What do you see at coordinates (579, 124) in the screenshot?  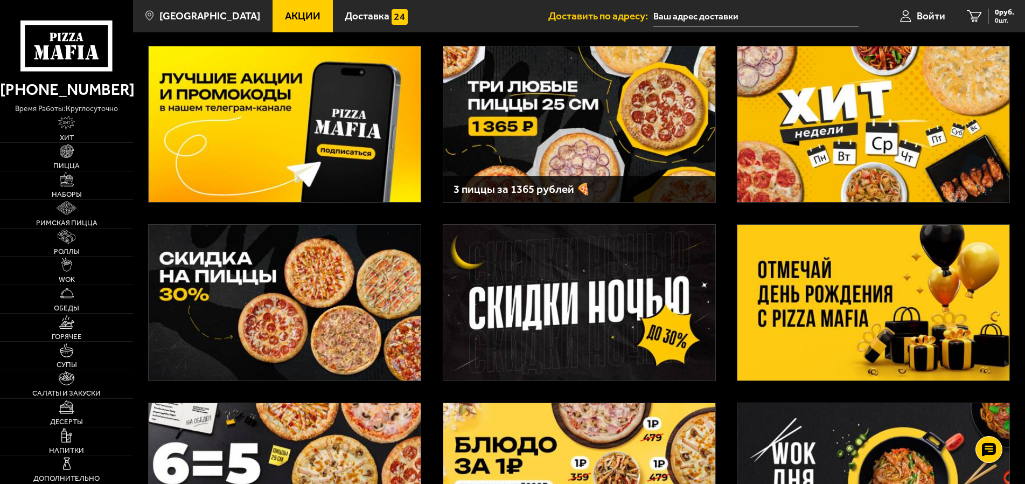 I see `a: 3 пиццы за 1365 рублей 🍕` at bounding box center [579, 124].